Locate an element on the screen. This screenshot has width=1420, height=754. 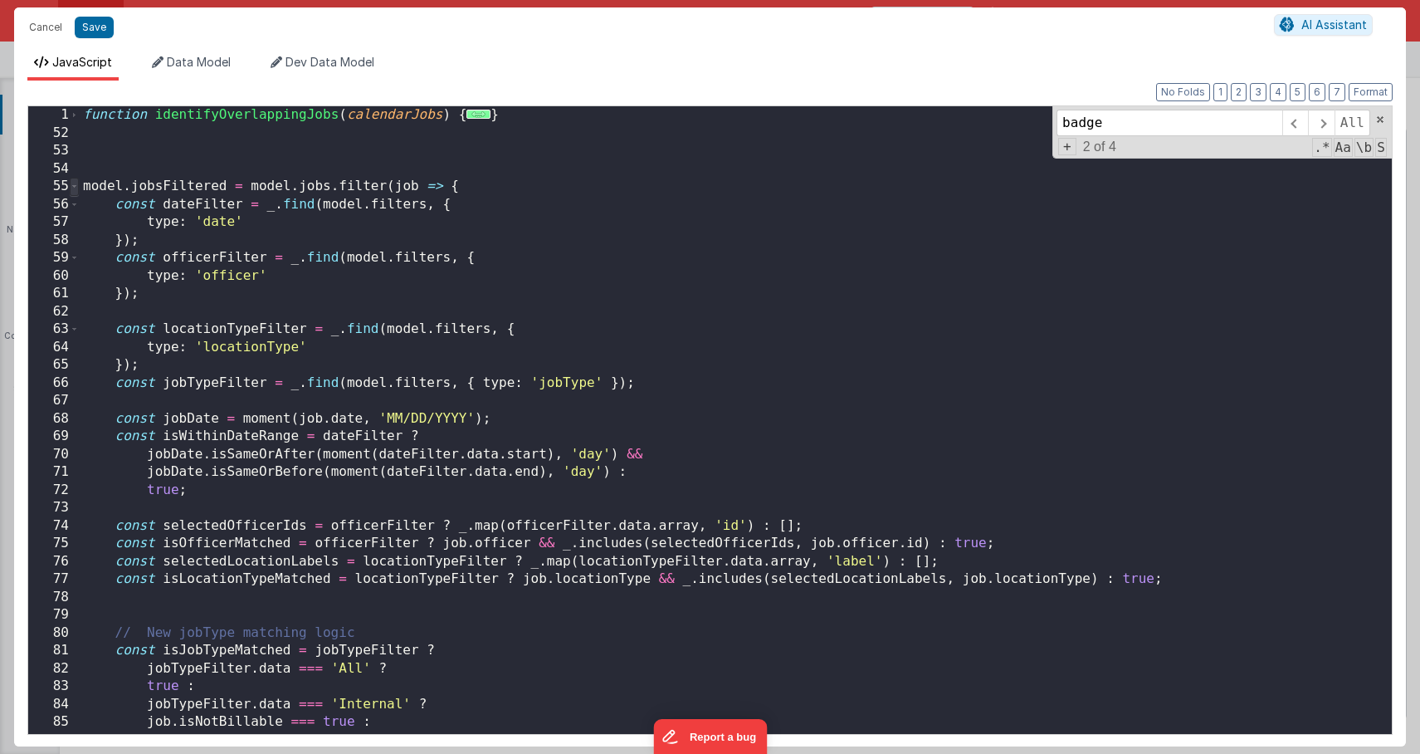
div: 60 is located at coordinates (54, 276).